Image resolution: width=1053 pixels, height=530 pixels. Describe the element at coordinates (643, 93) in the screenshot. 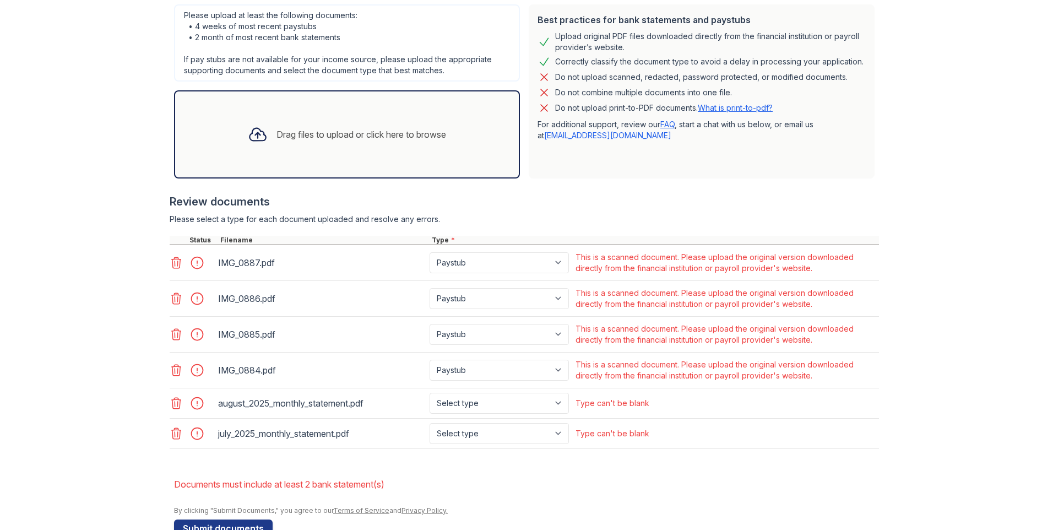

I see `div: Do not combine multiple documents into one file.` at that location.